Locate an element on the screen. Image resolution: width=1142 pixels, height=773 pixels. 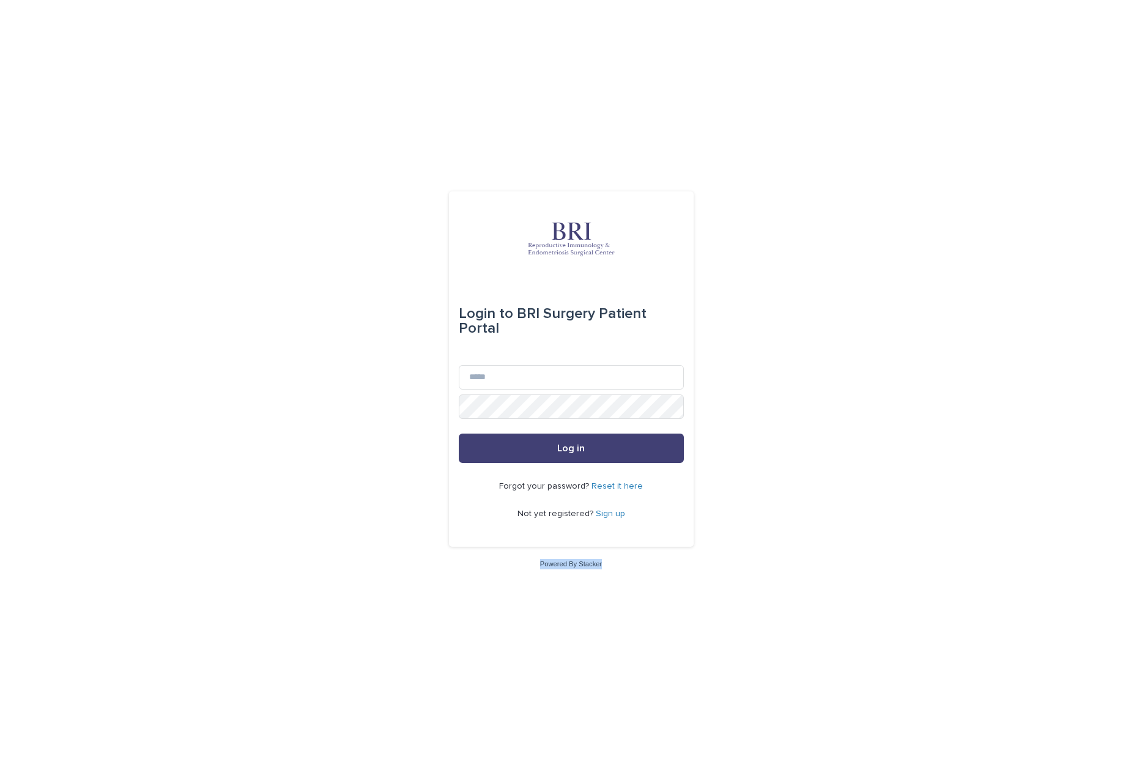
a: Reset it here is located at coordinates (617, 486).